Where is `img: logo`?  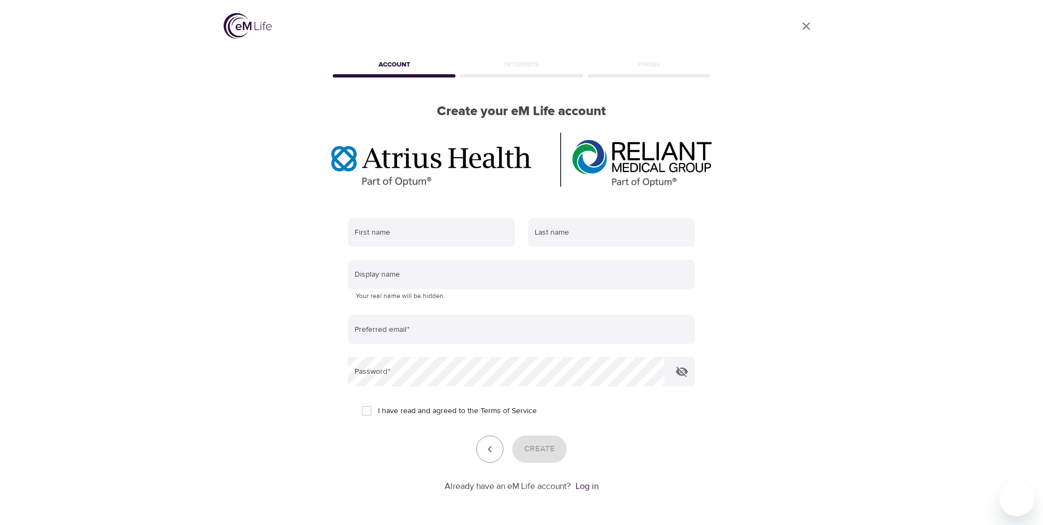 img: logo is located at coordinates (248, 26).